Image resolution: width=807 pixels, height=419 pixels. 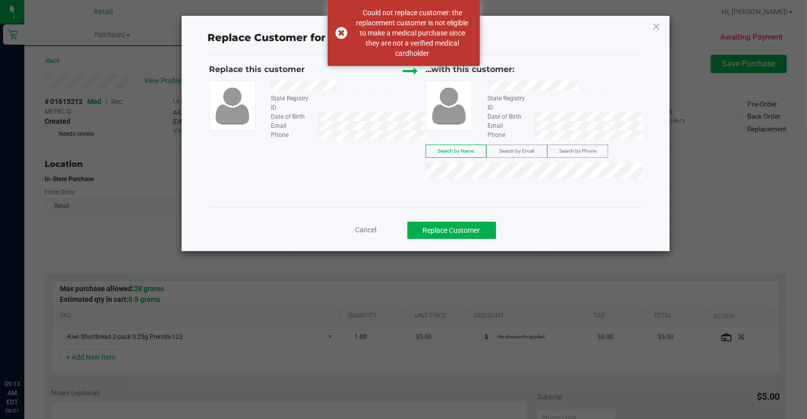 I want to click on span: Search by Phone, so click(x=578, y=151).